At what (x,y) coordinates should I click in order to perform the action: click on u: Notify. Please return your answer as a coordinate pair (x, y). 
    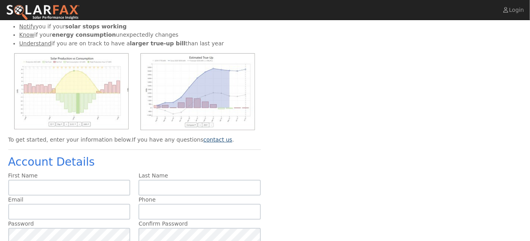
    Looking at the image, I should click on (28, 26).